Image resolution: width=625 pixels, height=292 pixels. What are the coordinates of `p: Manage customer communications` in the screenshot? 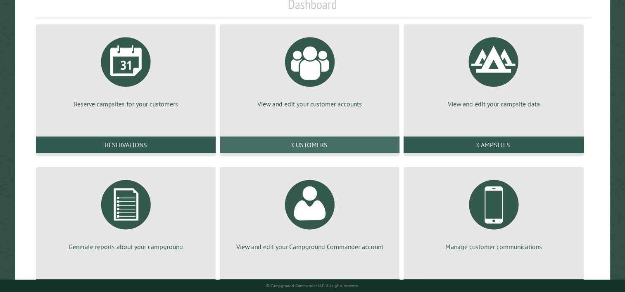 It's located at (493, 247).